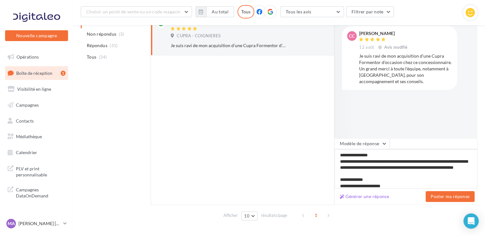 The width and height of the screenshot is (485, 235). Describe the element at coordinates (41, 171) in the screenshot. I see `span: PLV et print personnalisable` at that location.